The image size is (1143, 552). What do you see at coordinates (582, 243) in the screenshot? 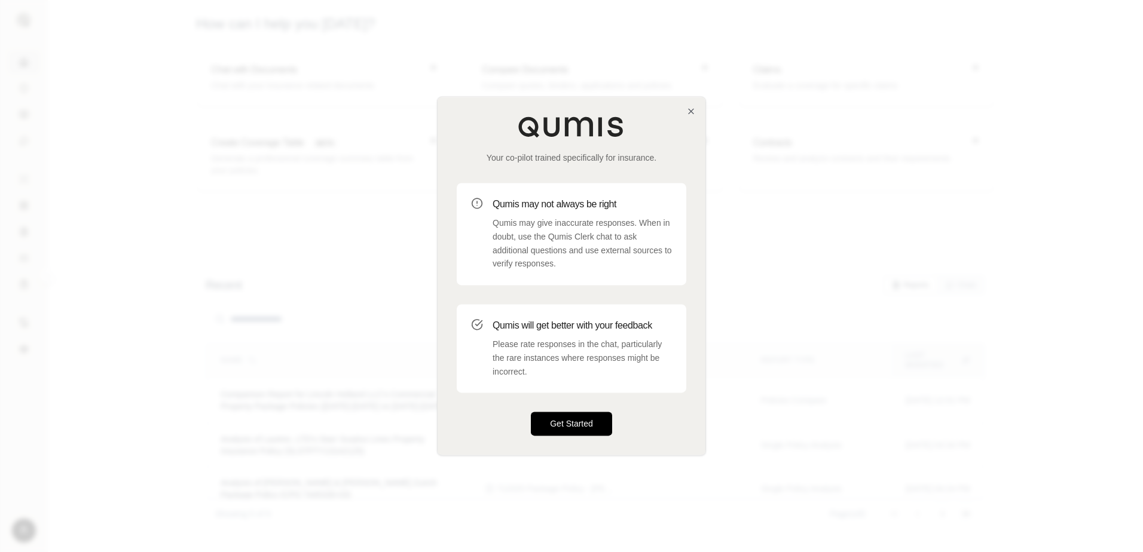
I see `p: Qumis may give inaccurate responses. When in doubt, use the Qumis Clerk chat to ask additional qu...` at bounding box center [582, 243].